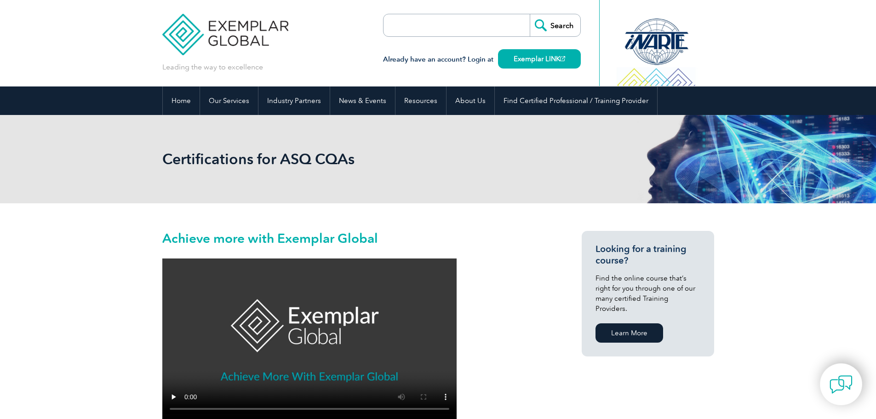 The height and width of the screenshot is (419, 876). I want to click on p: Leading the way to excellence, so click(212, 67).